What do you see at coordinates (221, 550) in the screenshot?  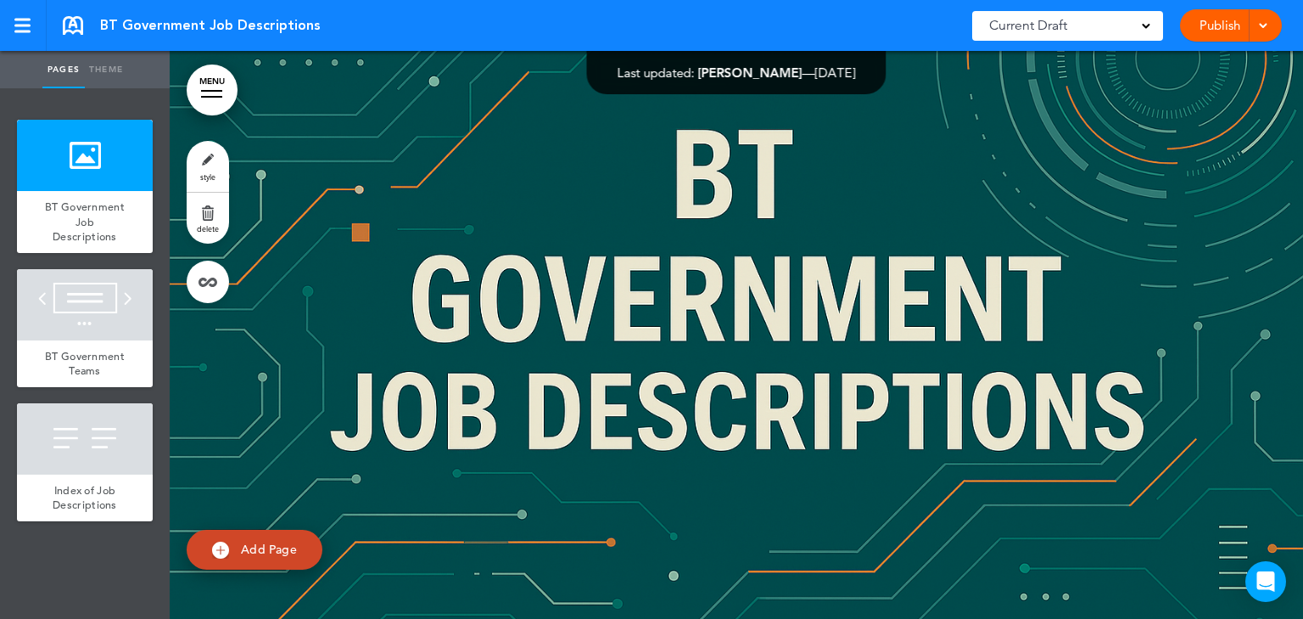 I see `img: add.svg` at bounding box center [221, 550].